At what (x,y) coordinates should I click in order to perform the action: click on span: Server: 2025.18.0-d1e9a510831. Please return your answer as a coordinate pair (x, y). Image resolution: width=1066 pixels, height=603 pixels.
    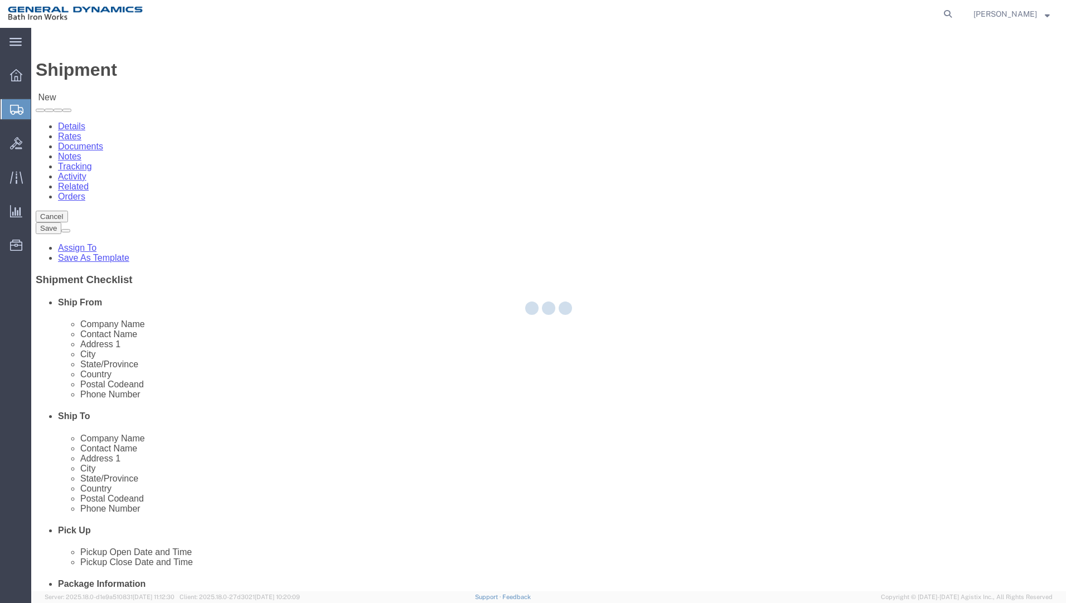
    Looking at the image, I should click on (109, 597).